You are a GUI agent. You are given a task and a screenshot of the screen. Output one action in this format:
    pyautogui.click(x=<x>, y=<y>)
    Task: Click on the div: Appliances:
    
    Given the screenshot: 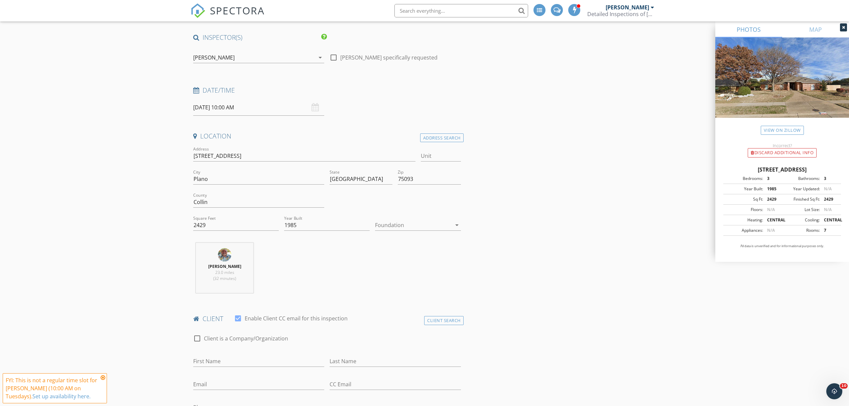 What is the action you would take?
    pyautogui.click(x=744, y=230)
    